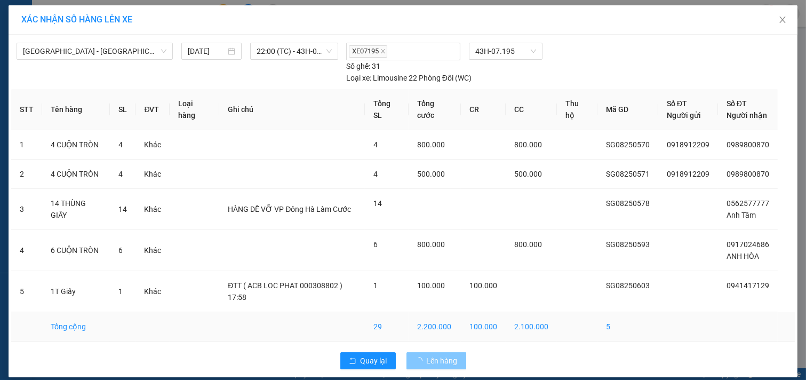  I want to click on button: Lên hàng, so click(436, 361).